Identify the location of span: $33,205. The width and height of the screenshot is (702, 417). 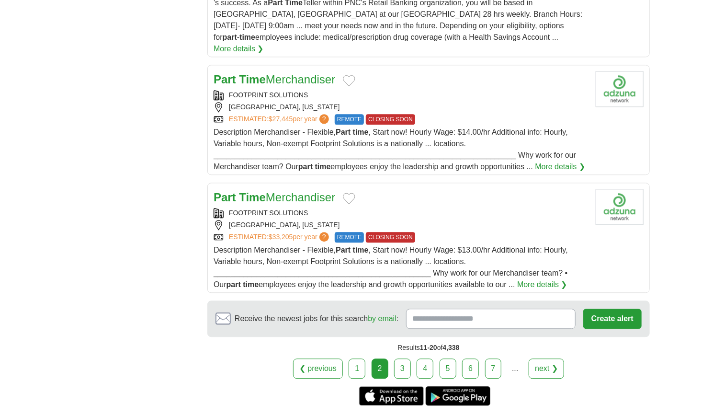
(281, 237).